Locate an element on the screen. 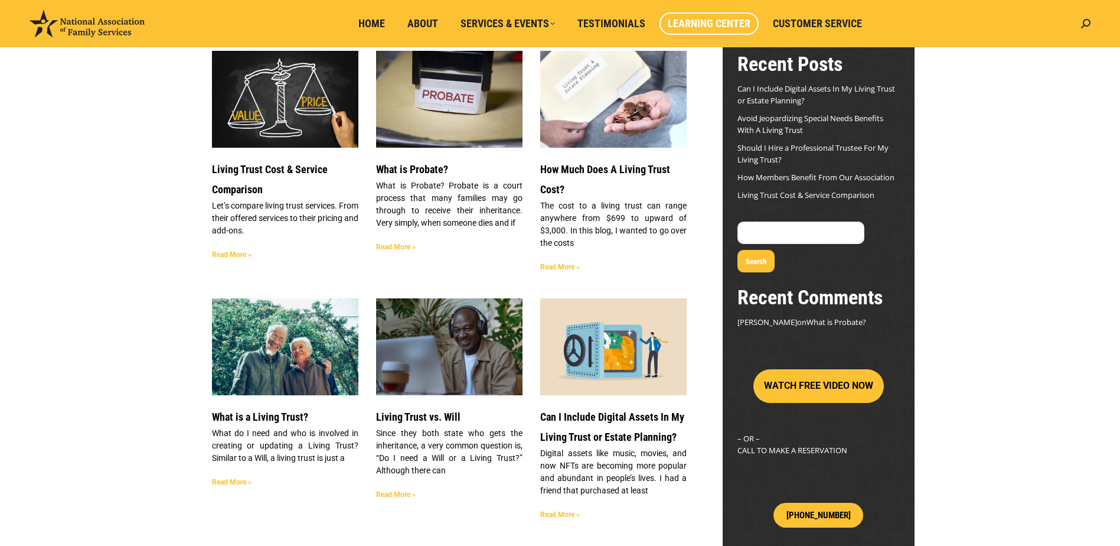  img: Secure Your DIgital Assets is located at coordinates (613, 346).